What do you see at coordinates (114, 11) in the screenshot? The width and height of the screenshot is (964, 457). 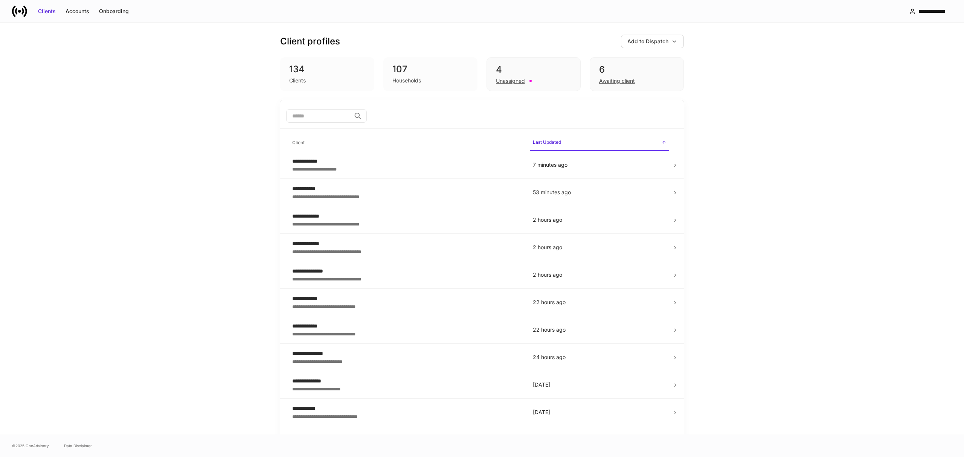 I see `button: Onboarding` at bounding box center [114, 11].